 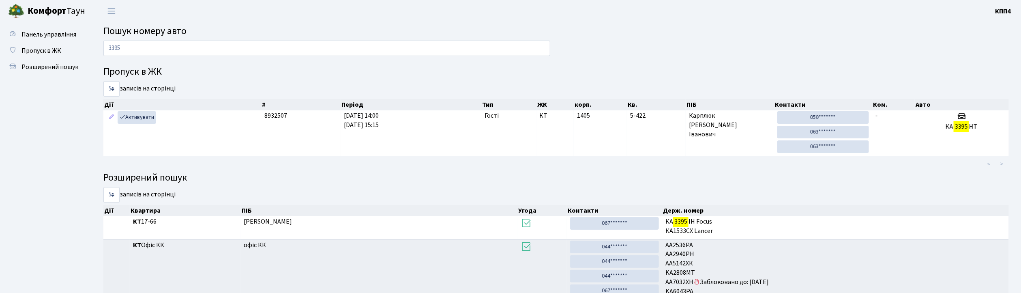 I want to click on span: Панель управління, so click(x=49, y=34).